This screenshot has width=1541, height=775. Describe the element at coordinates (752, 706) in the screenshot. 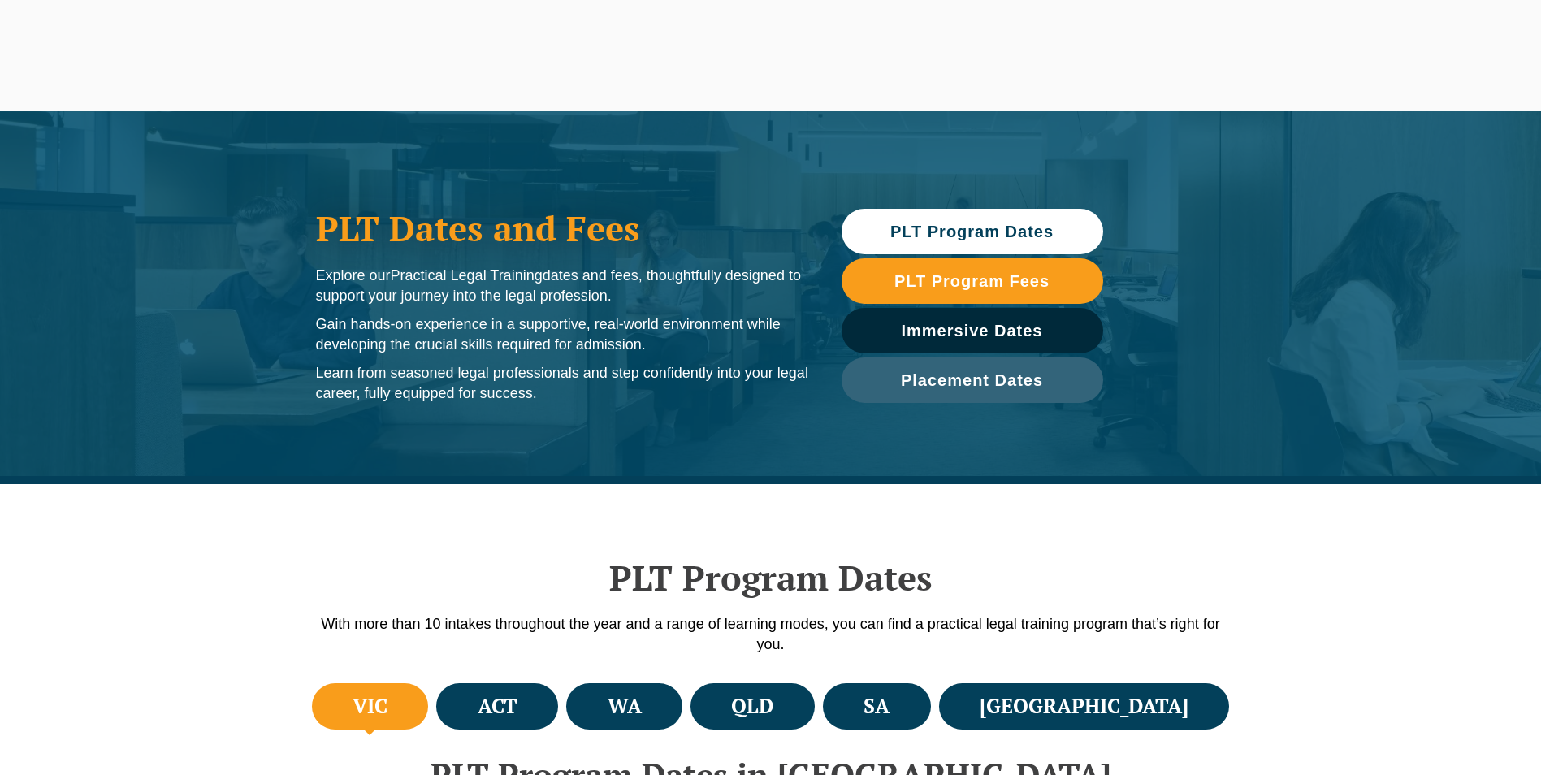

I see `h4: QLD` at that location.